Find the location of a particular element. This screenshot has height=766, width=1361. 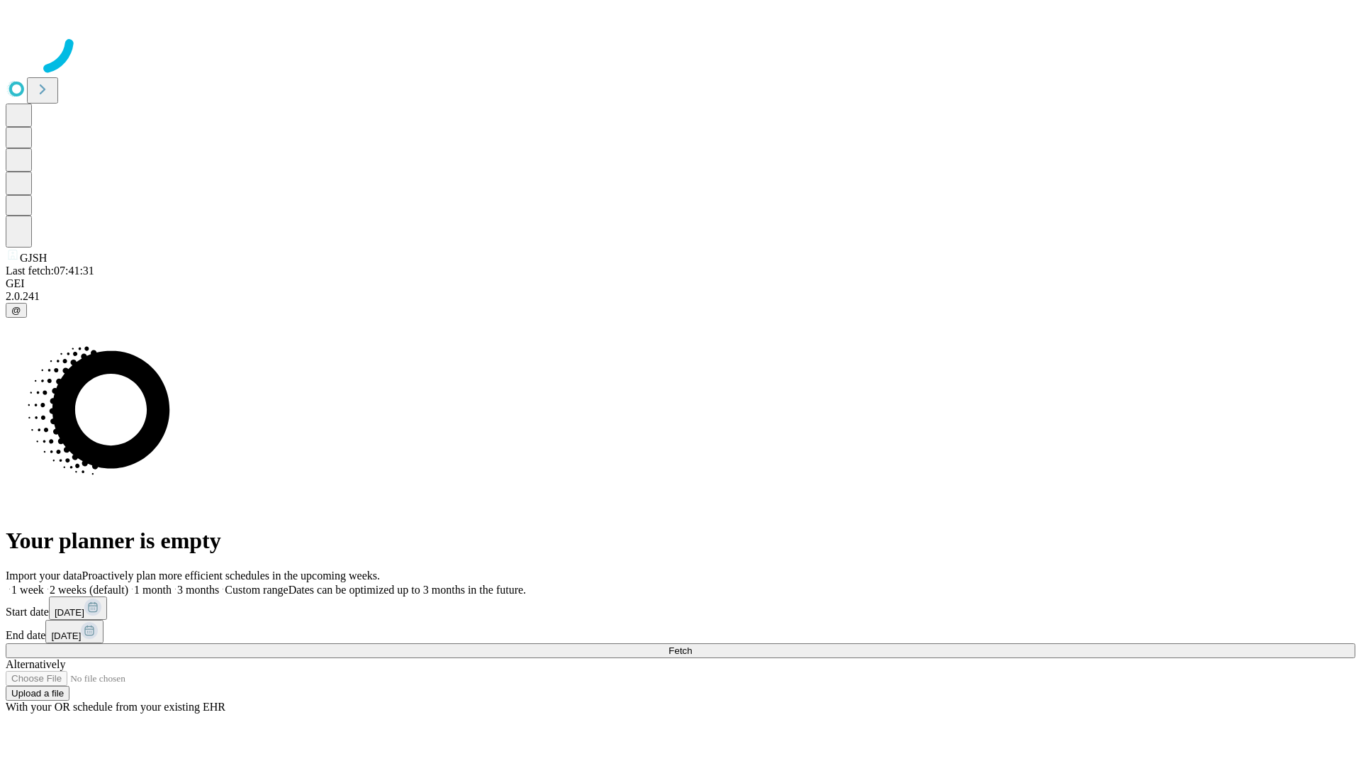

span: Alternatively is located at coordinates (35, 664).